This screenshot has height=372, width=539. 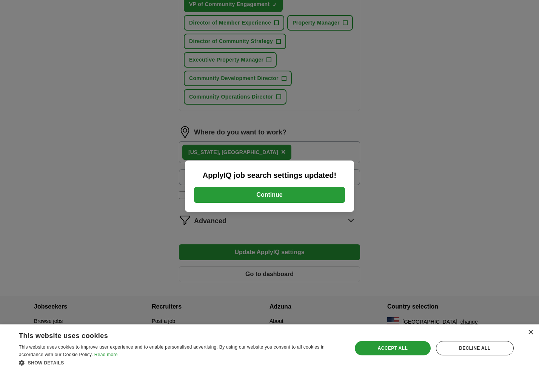 What do you see at coordinates (46, 363) in the screenshot?
I see `span: Show details` at bounding box center [46, 363].